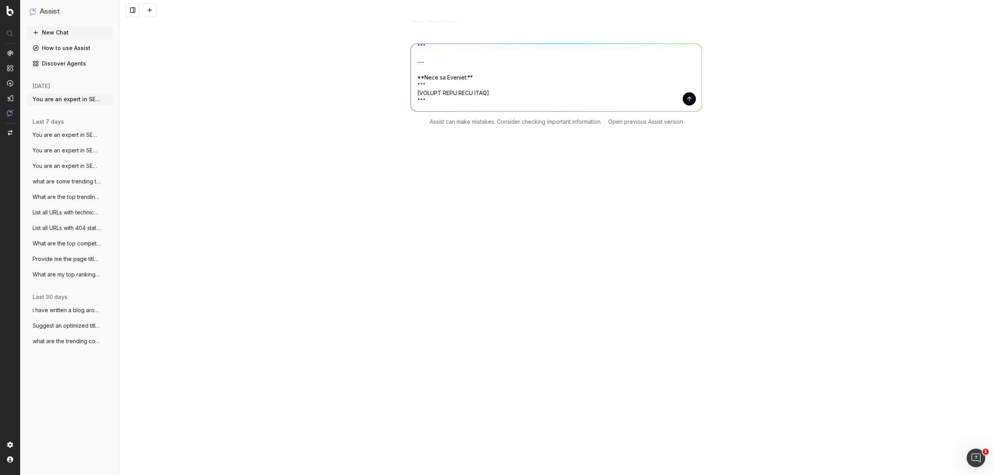 The height and width of the screenshot is (475, 993). What do you see at coordinates (70, 12) in the screenshot?
I see `button: Assist` at bounding box center [70, 12].